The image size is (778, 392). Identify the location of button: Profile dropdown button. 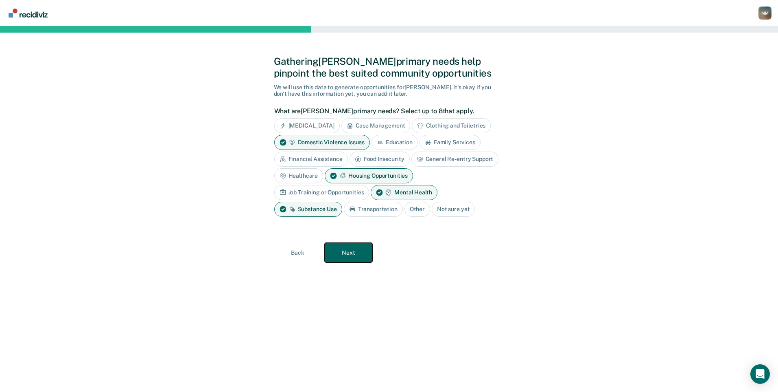
(765, 13).